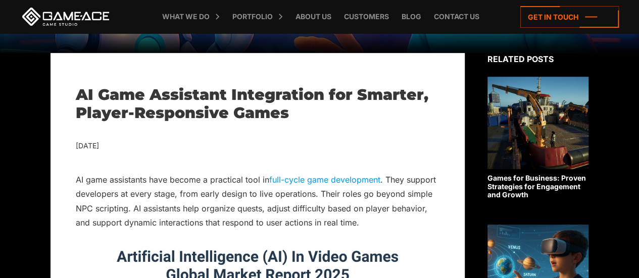 The width and height of the screenshot is (639, 278). Describe the element at coordinates (538, 123) in the screenshot. I see `img: Related` at that location.